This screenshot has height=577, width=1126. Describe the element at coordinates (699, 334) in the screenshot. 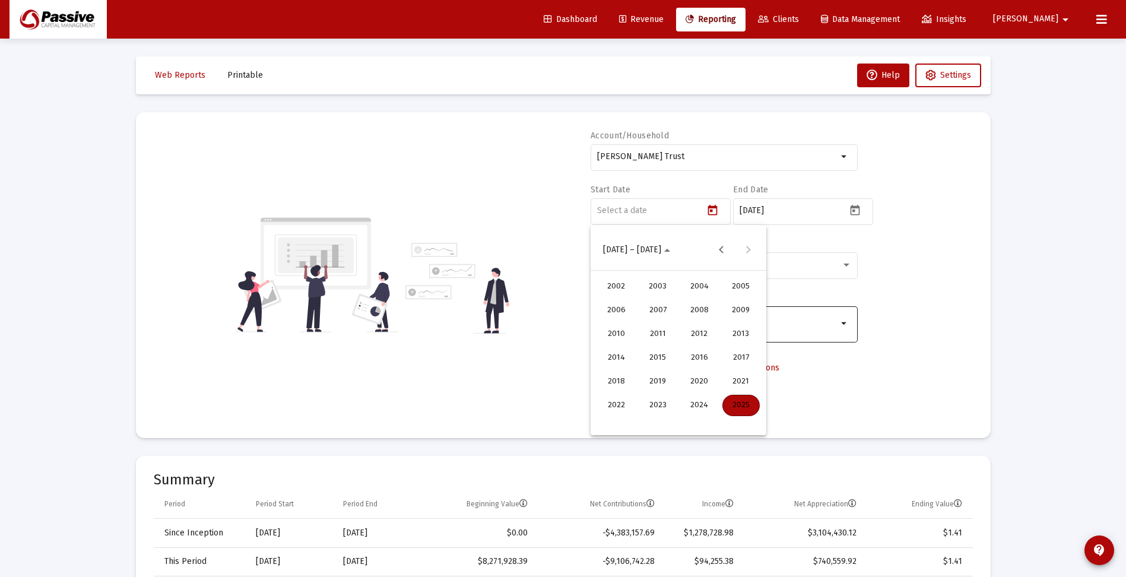

I see `button: 2012` at that location.